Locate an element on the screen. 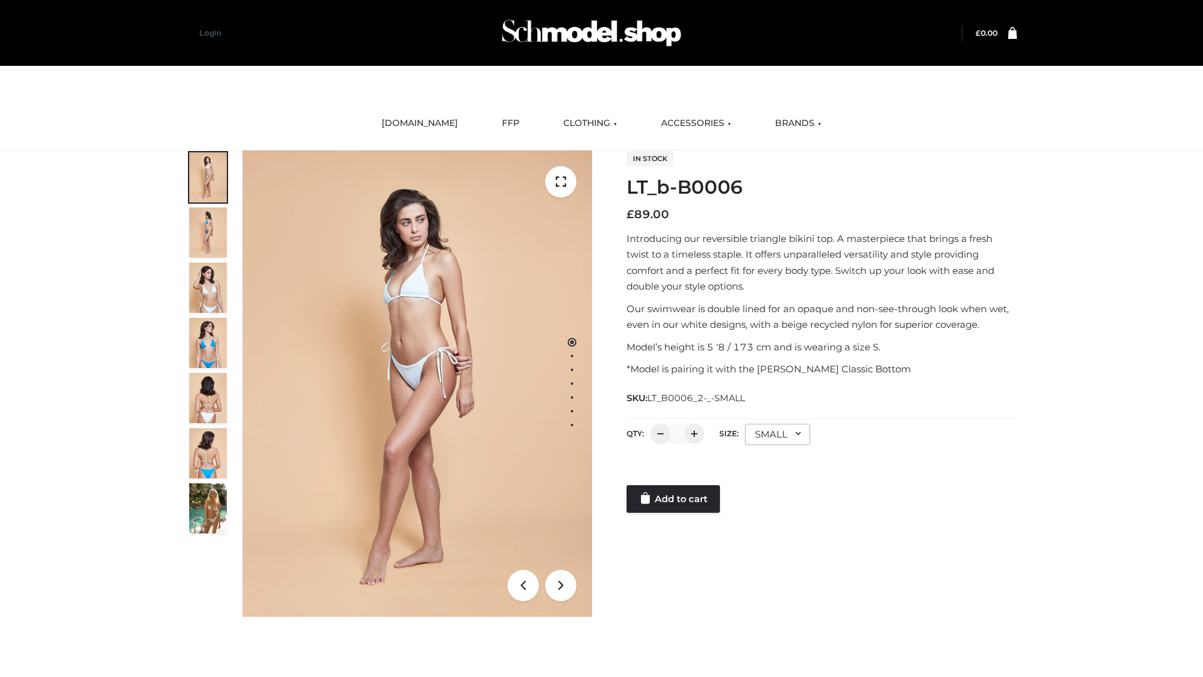 This screenshot has height=677, width=1203. span: LT_B0006_2-_-SMALL is located at coordinates (696, 398).